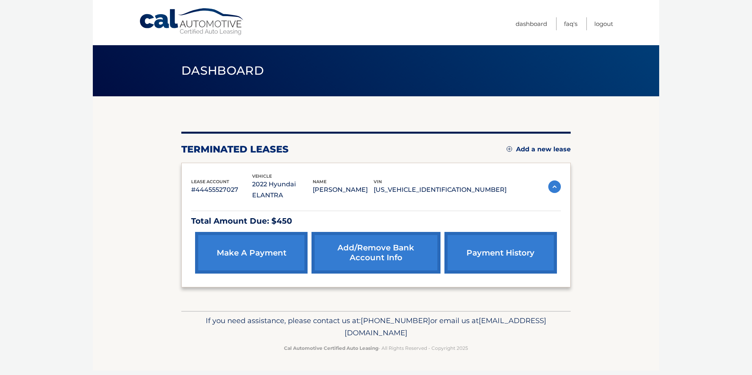  I want to click on p: - All Rights Reserved - Copyright 2025, so click(376, 348).